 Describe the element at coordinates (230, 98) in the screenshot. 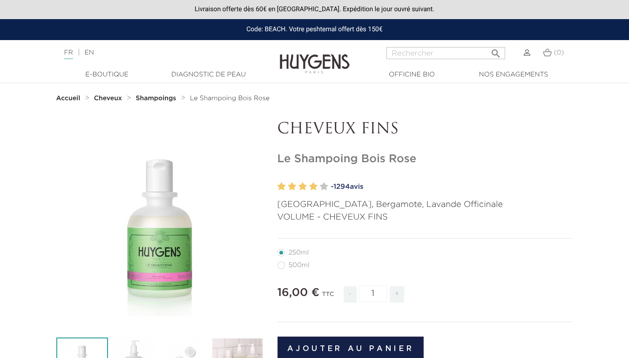

I see `span: Le Shampoing Bois Rose` at that location.